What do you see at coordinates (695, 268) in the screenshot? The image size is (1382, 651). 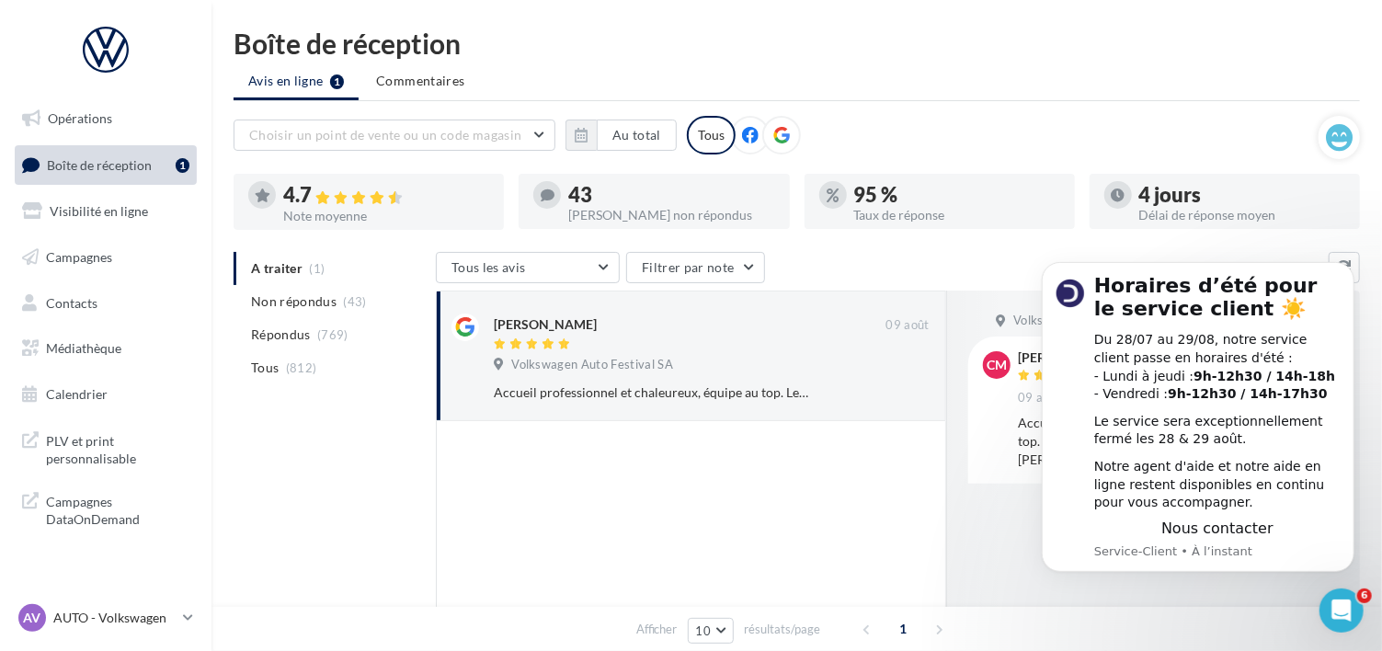 I see `button: Filtrer par note` at bounding box center [695, 268].